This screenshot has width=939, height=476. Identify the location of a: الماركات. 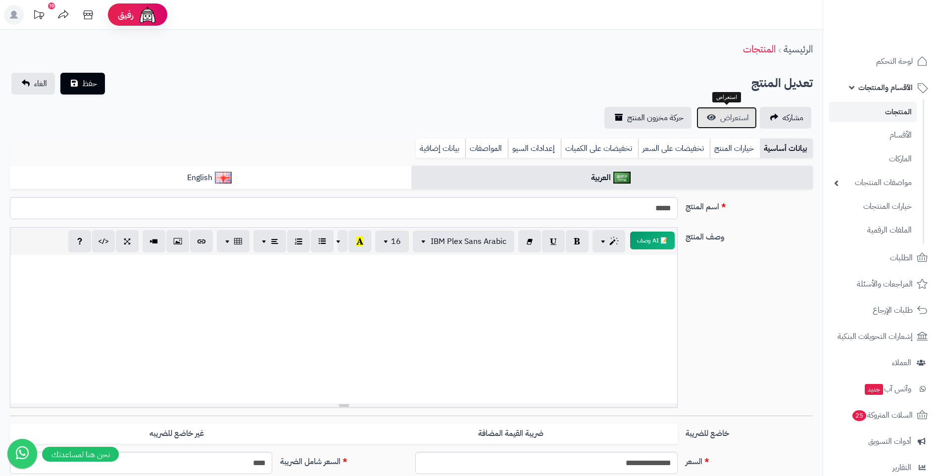
(873, 159).